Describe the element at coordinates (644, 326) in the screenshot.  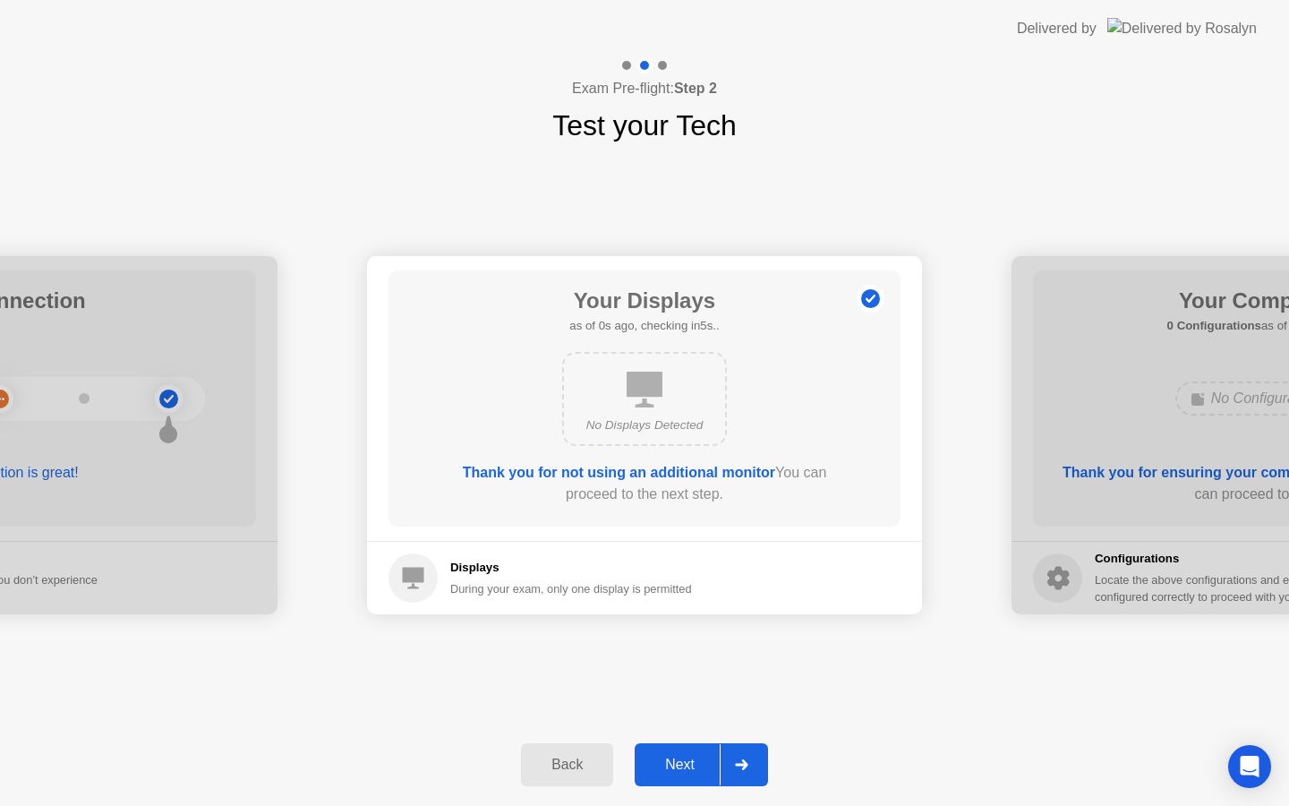
I see `h5: as of 0s ago, checking in5s..` at that location.